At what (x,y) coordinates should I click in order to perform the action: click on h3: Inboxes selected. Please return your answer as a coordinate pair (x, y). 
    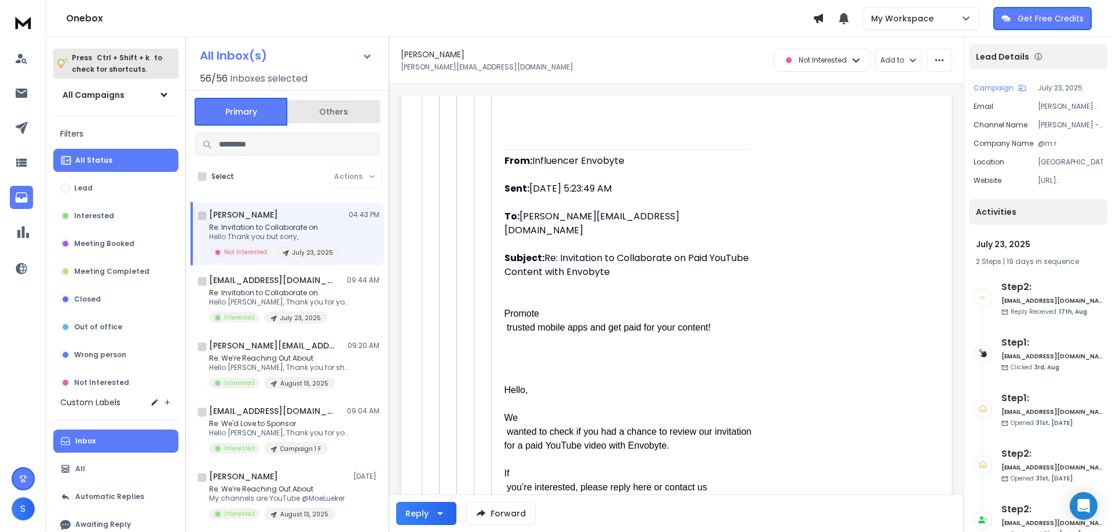
    Looking at the image, I should click on (269, 79).